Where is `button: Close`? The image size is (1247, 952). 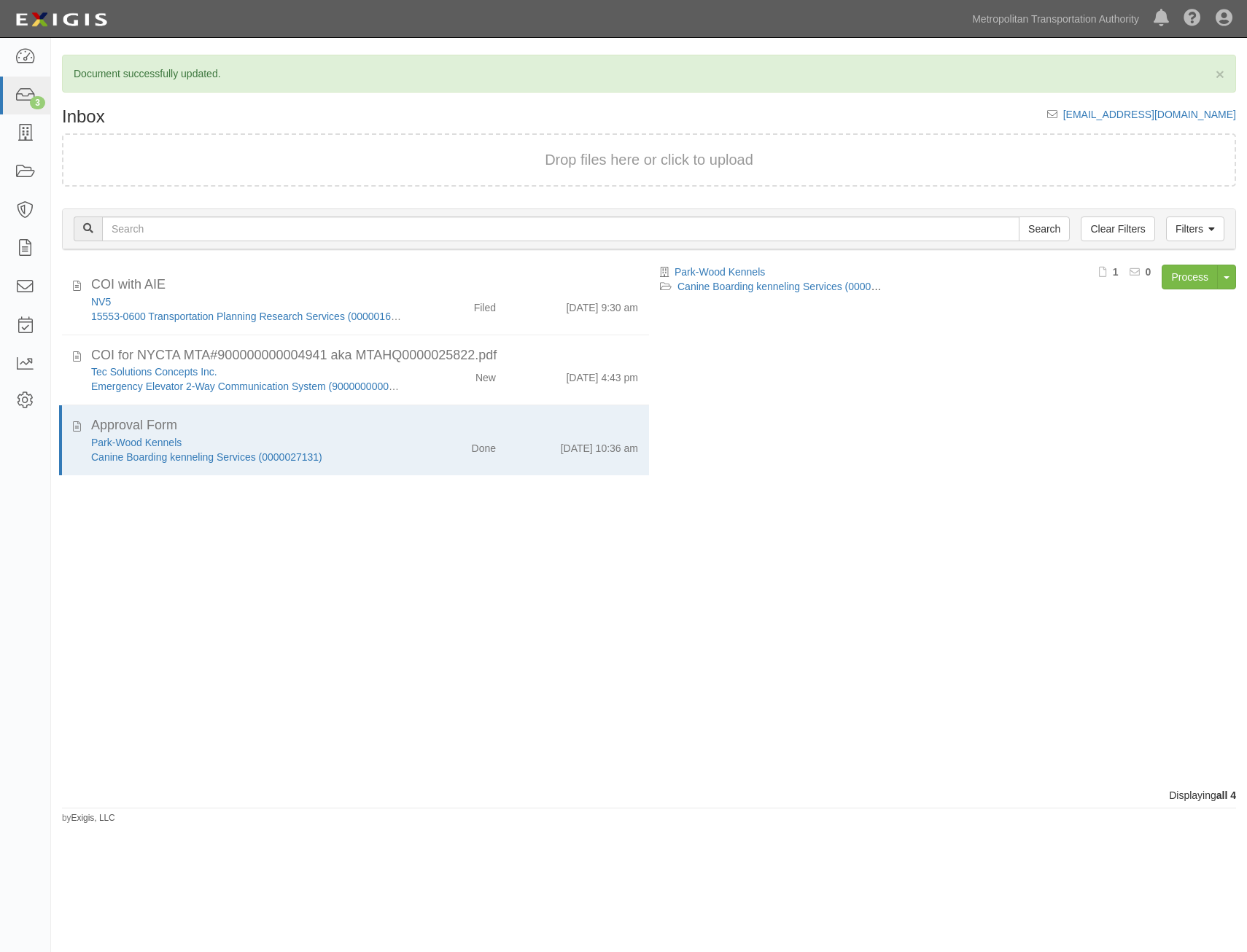
button: Close is located at coordinates (1220, 74).